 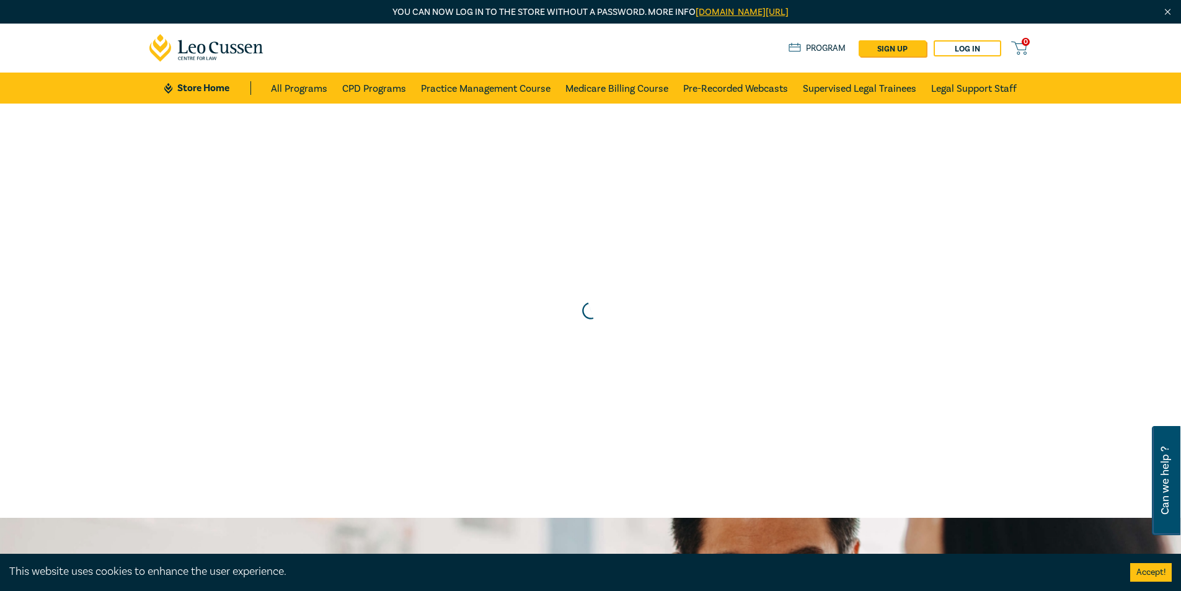 What do you see at coordinates (1167, 12) in the screenshot?
I see `img: Close` at bounding box center [1167, 12].